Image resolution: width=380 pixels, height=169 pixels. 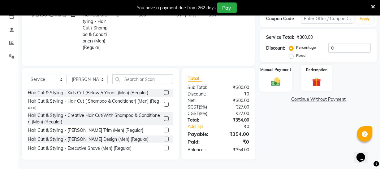 What do you see at coordinates (201, 150) in the screenshot?
I see `div: Balance :` at bounding box center [201, 150].